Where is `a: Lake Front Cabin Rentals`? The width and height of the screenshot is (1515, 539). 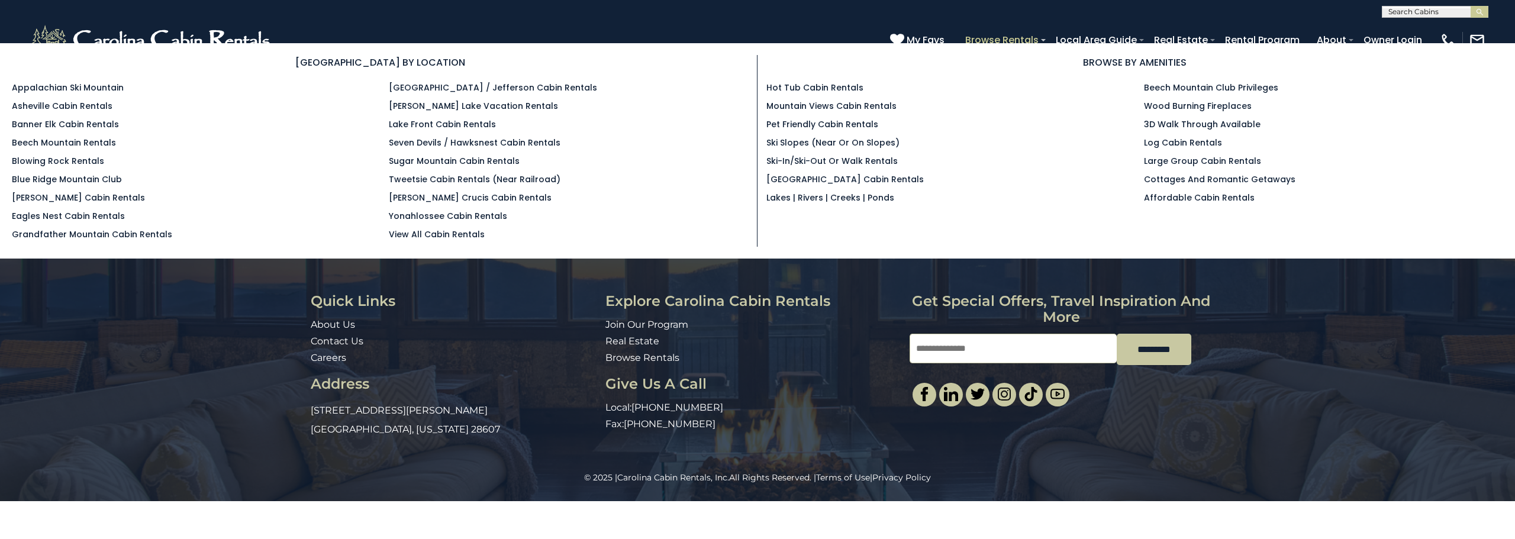
a: Lake Front Cabin Rentals is located at coordinates (442, 124).